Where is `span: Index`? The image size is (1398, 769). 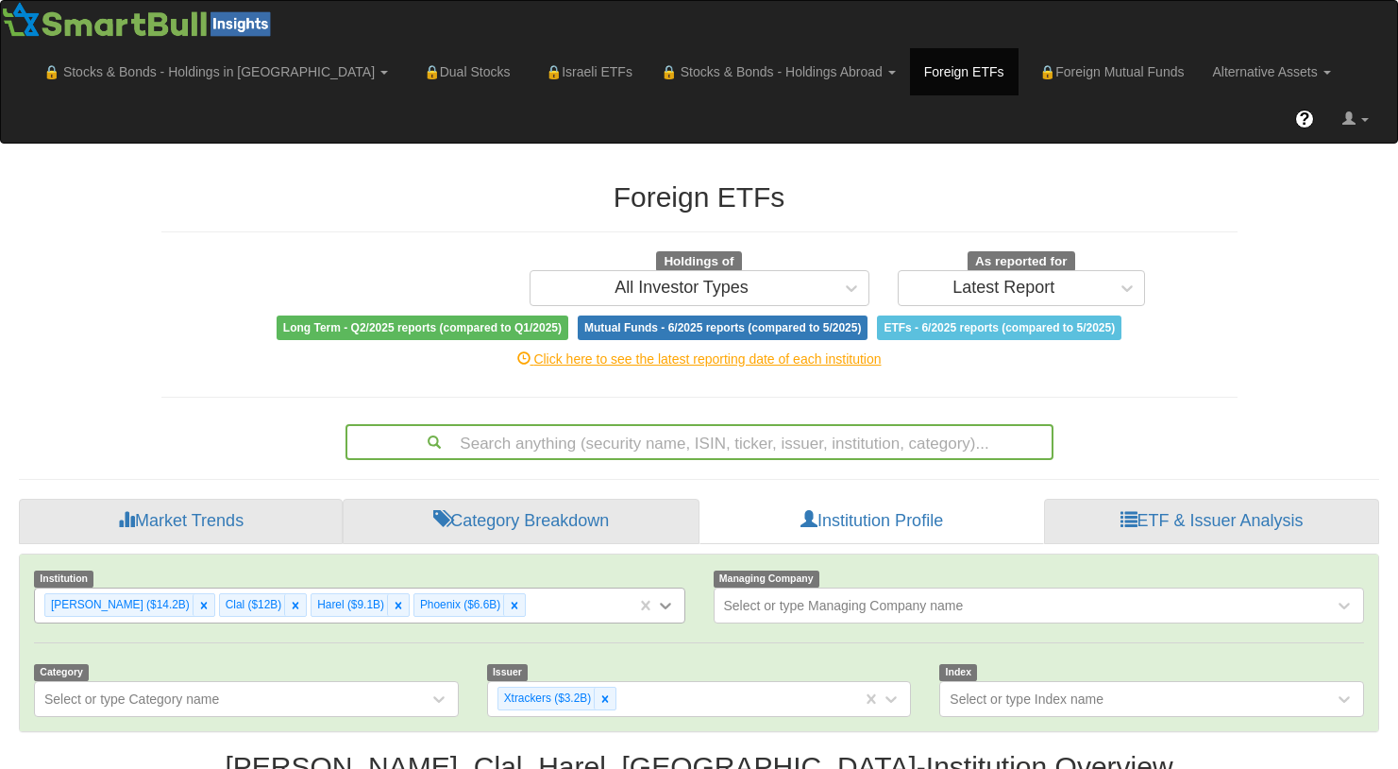
span: Index is located at coordinates (958, 671).